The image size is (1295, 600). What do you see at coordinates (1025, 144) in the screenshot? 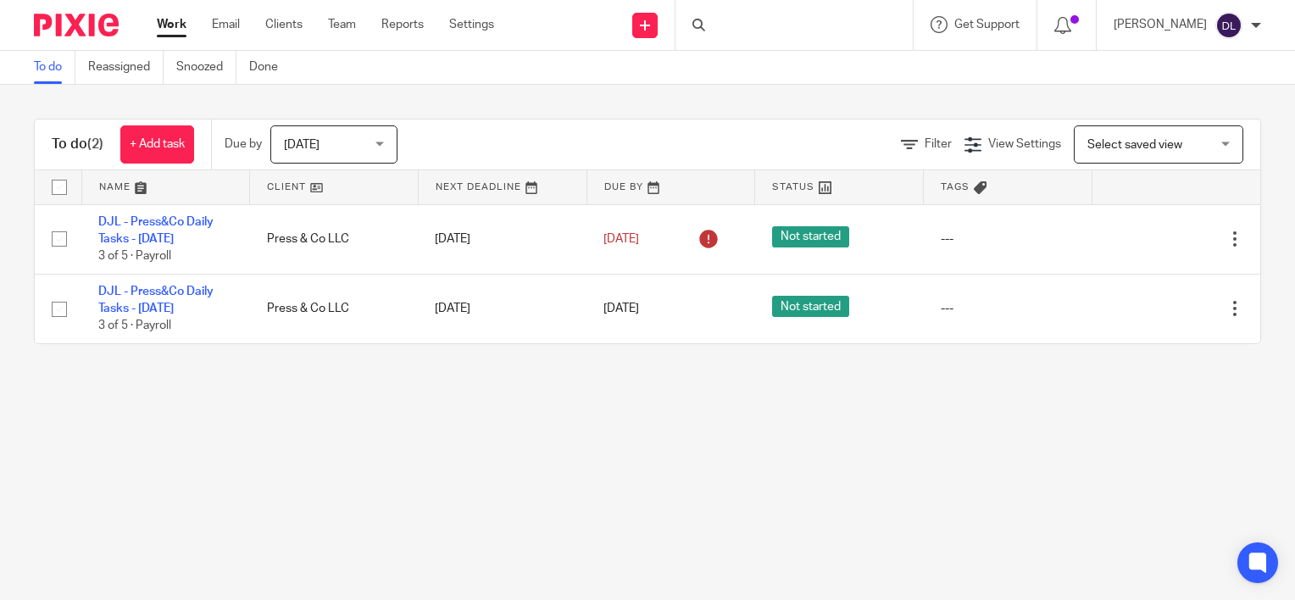
I see `span: View Settings` at bounding box center [1025, 144].